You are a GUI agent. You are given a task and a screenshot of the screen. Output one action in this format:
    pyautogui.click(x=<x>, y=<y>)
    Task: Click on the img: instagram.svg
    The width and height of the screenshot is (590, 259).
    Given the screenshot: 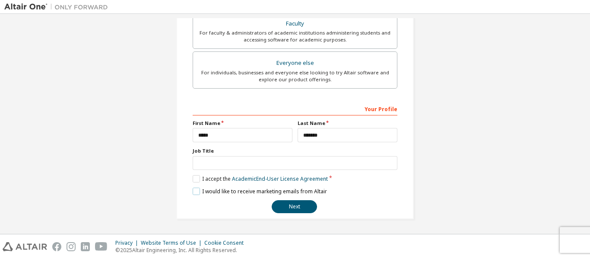 What is the action you would take?
    pyautogui.click(x=71, y=246)
    